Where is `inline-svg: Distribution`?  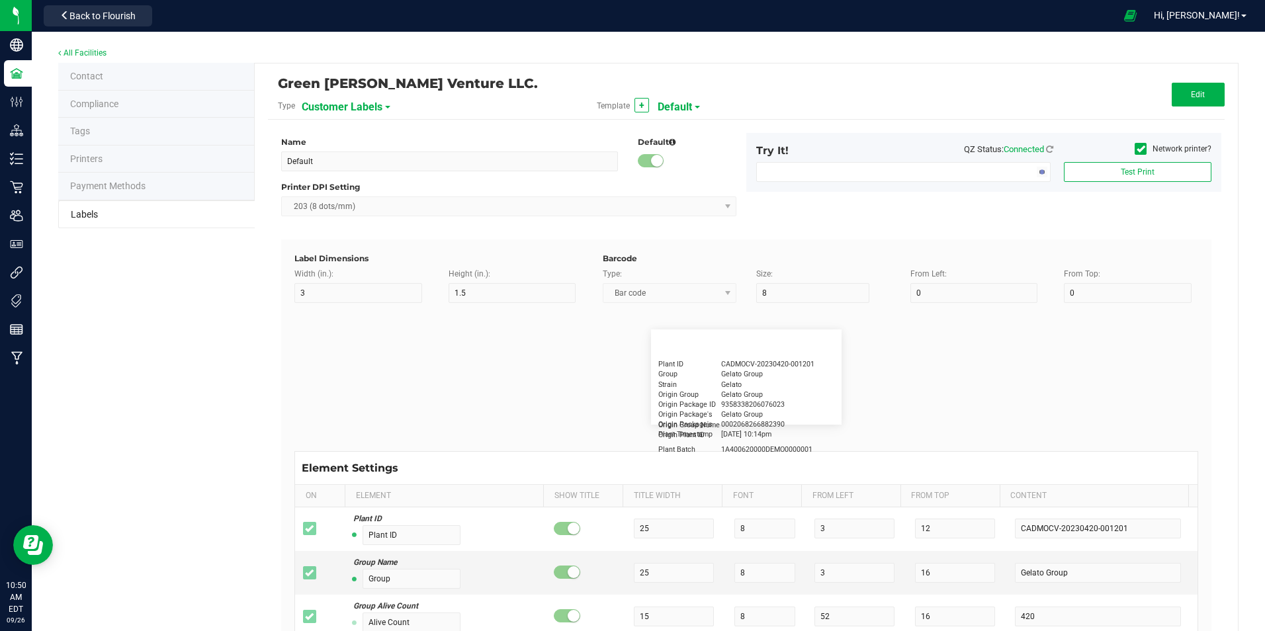
inline-svg: Distribution is located at coordinates (17, 130).